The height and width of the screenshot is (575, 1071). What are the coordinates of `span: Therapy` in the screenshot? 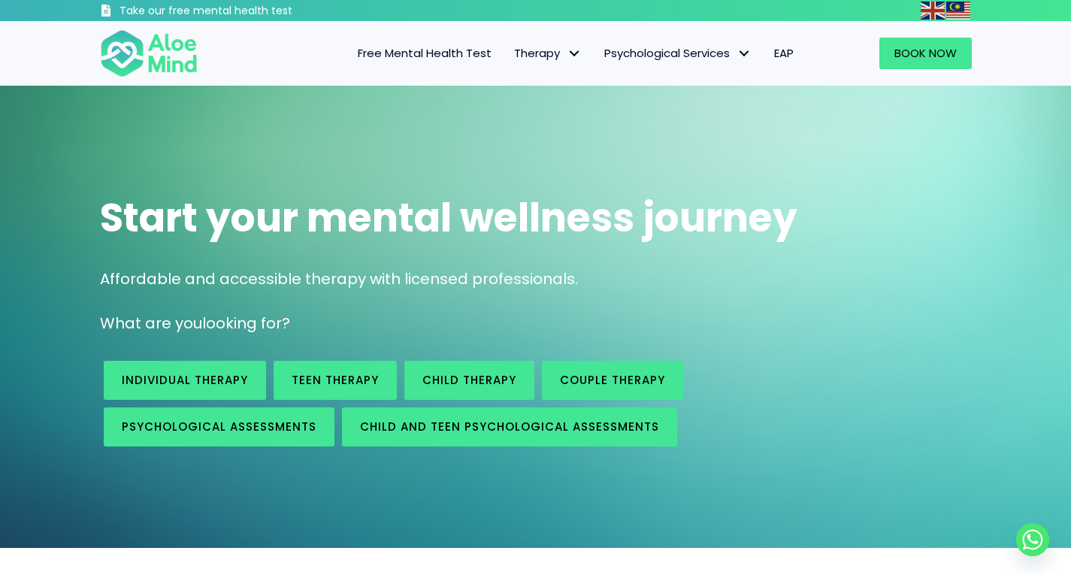 It's located at (548, 53).